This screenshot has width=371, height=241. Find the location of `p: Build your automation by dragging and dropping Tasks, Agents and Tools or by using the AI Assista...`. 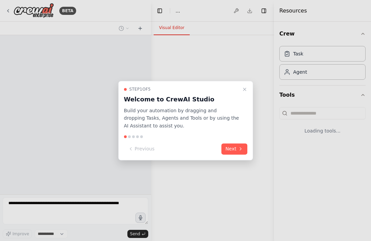

p: Build your automation by dragging and dropping Tasks, Agents and Tools or by using the AI Assista... is located at coordinates (182, 118).